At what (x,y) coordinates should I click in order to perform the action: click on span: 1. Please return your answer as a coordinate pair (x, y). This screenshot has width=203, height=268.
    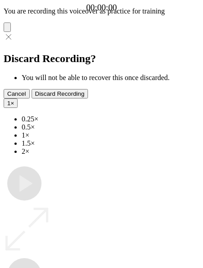
    Looking at the image, I should click on (9, 103).